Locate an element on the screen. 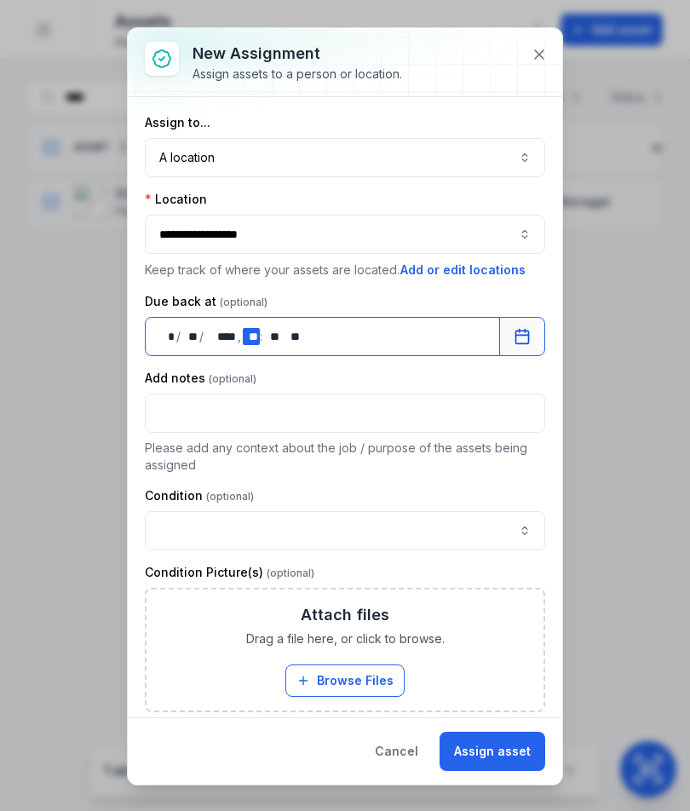 The width and height of the screenshot is (690, 811). label: Due back at is located at coordinates (206, 302).